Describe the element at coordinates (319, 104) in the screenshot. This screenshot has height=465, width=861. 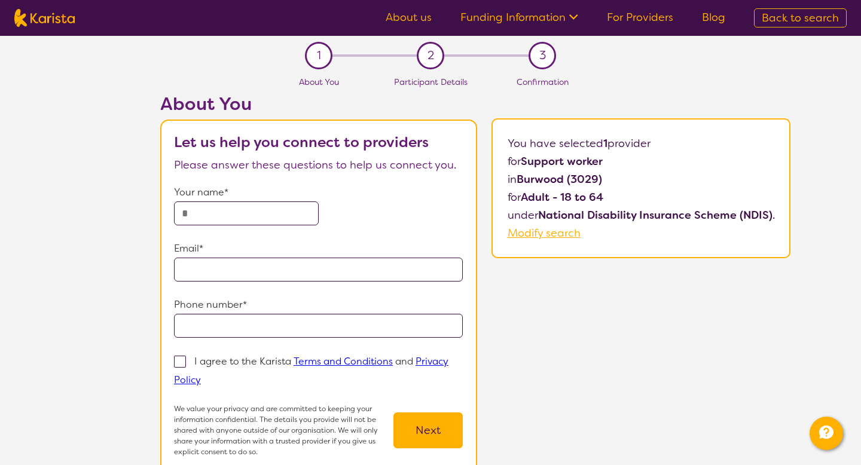
I see `h2: About You` at that location.